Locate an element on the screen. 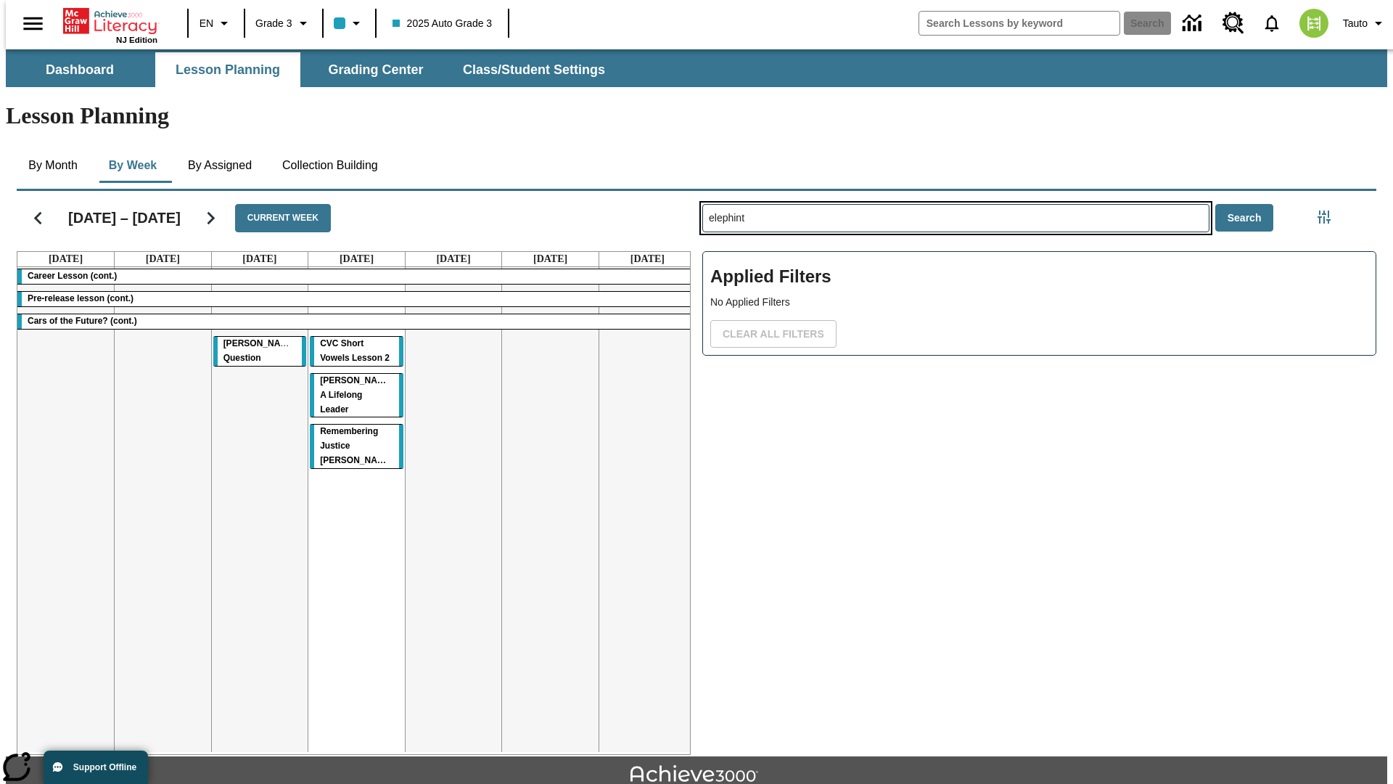 The width and height of the screenshot is (1393, 784). button: Dashboard is located at coordinates (80, 70).